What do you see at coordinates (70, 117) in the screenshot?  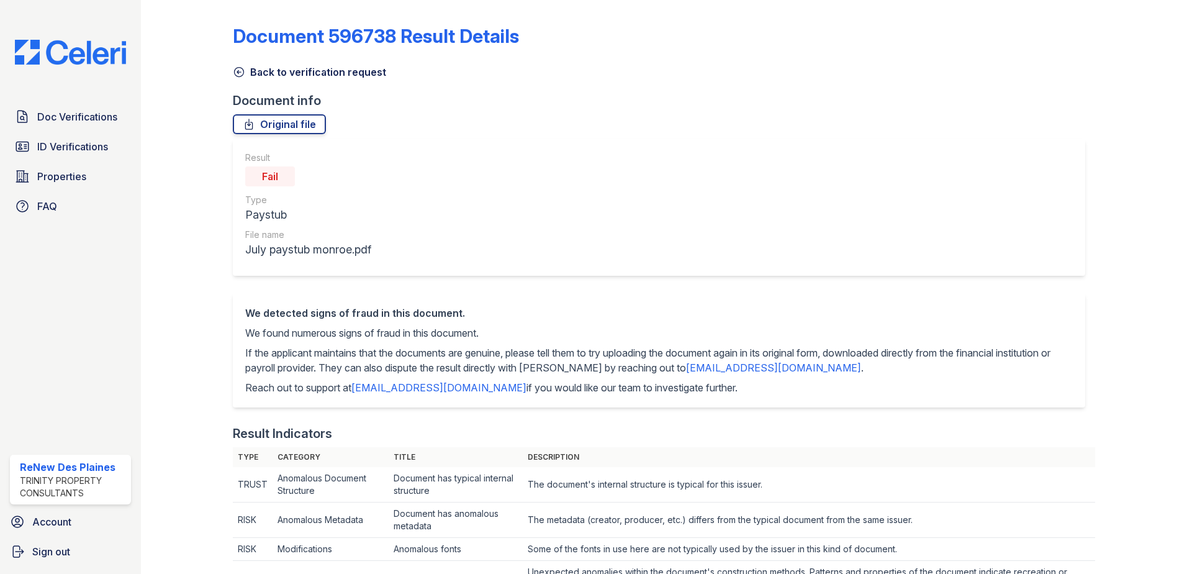 I see `a: Doc Verifications` at bounding box center [70, 117].